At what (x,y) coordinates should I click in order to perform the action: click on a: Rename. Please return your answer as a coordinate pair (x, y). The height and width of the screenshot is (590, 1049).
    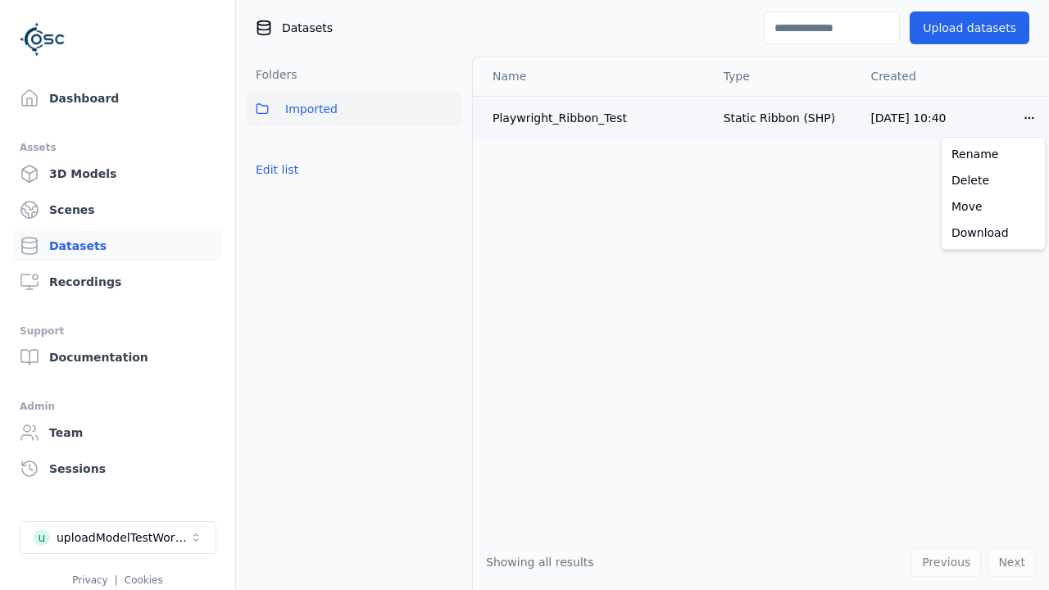
    Looking at the image, I should click on (994, 154).